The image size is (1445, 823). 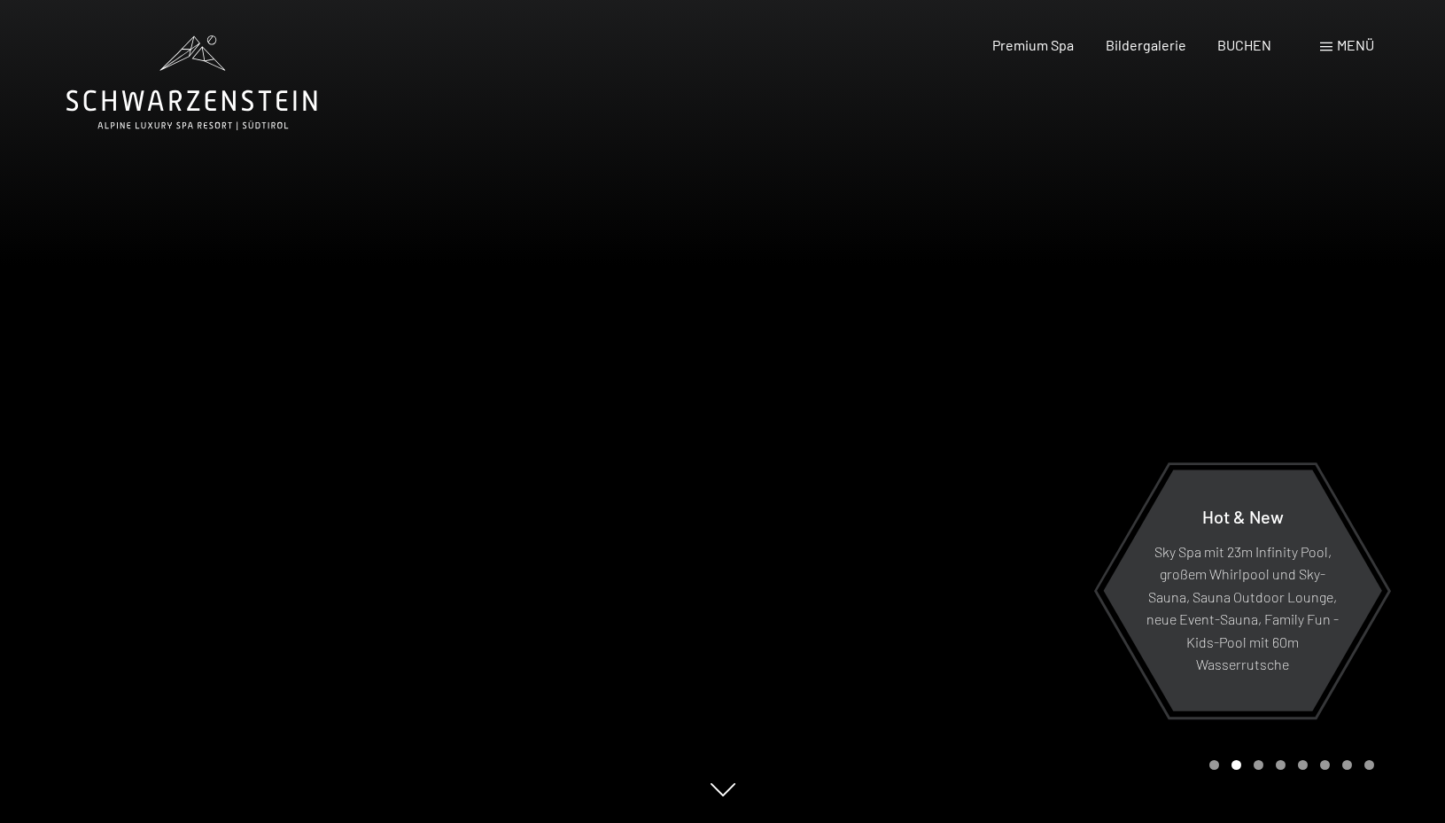 What do you see at coordinates (1033, 44) in the screenshot?
I see `span: Premium Spa` at bounding box center [1033, 44].